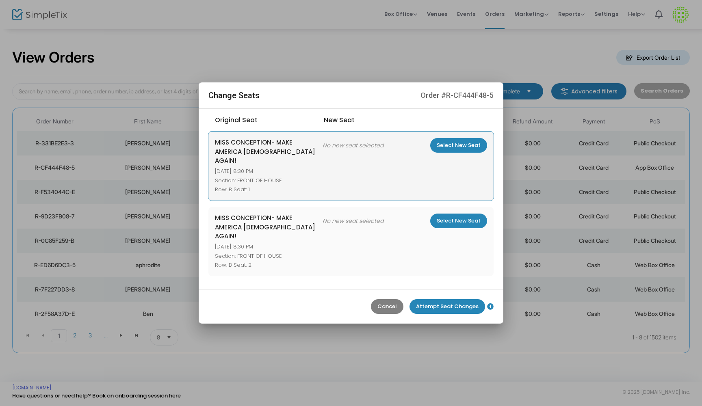  What do you see at coordinates (447, 307) in the screenshot?
I see `m-button: Attempt Seat Changes` at bounding box center [447, 307].